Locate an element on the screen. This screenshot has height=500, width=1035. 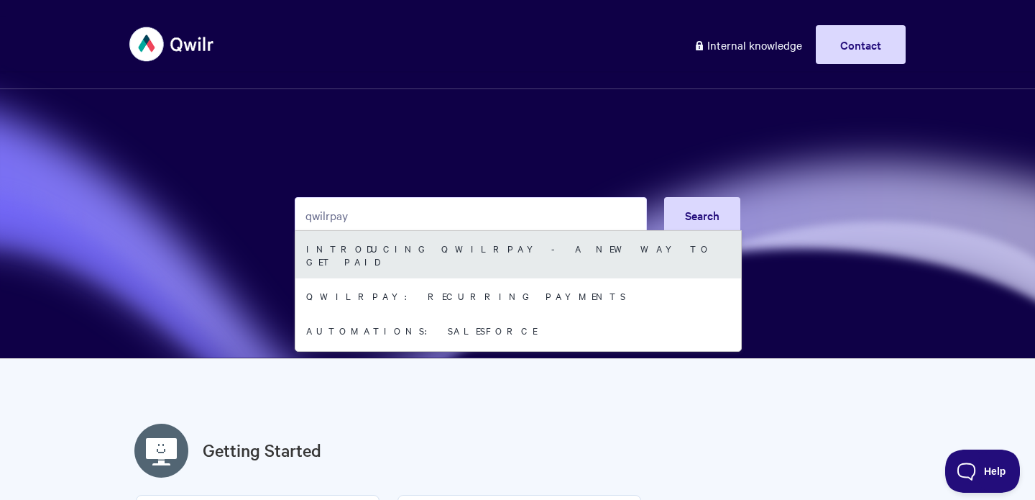
input: Search the knowledge base is located at coordinates (471, 215).